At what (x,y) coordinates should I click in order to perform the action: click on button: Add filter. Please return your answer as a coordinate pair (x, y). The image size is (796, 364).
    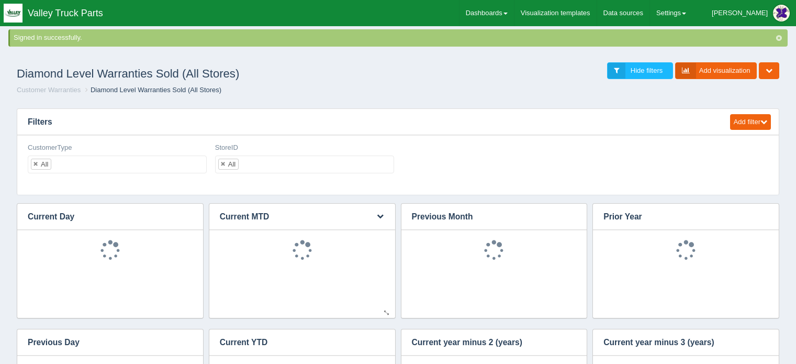
    Looking at the image, I should click on (750, 122).